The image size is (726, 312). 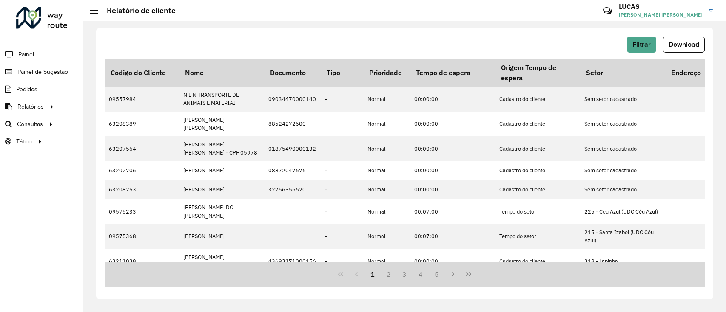 I want to click on td: 09575368, so click(x=142, y=237).